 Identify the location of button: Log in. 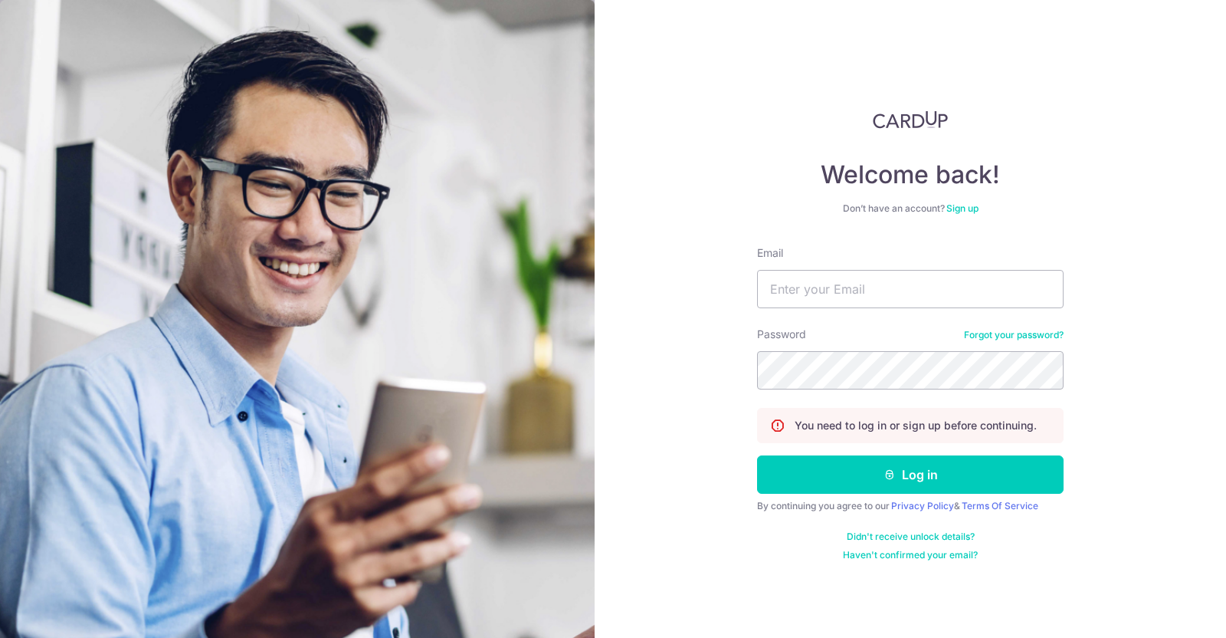
(910, 474).